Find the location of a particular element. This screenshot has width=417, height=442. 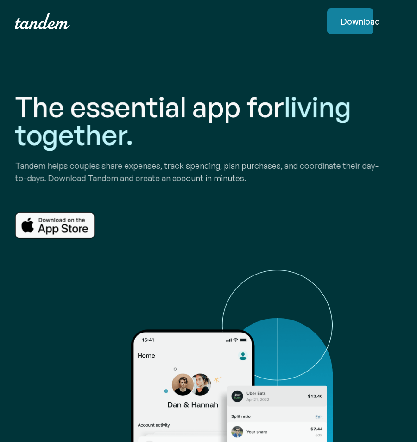

p: Tandem helps couples share expenses, track spending, plan purchases, and coordinate their day-to-... is located at coordinates (209, 172).